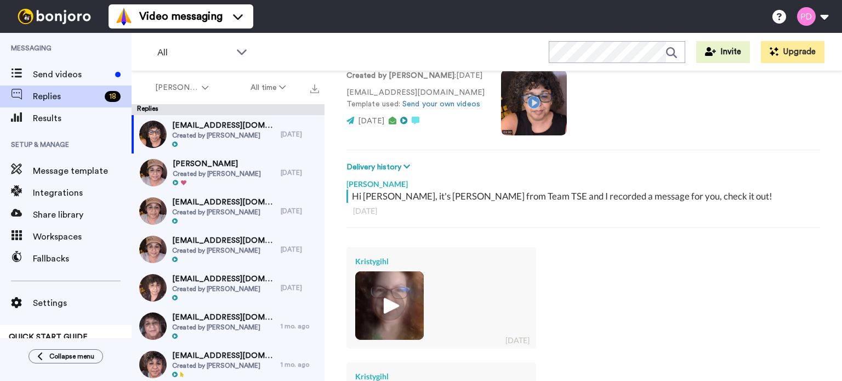 This screenshot has height=381, width=842. I want to click on span: Integrations, so click(82, 193).